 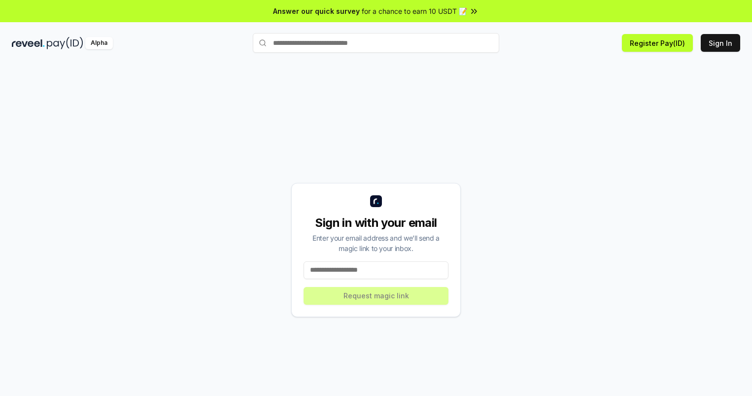 What do you see at coordinates (376, 243) in the screenshot?
I see `div: Enter your email address and we’ll send a magic link to your inbox.` at bounding box center [376, 243].